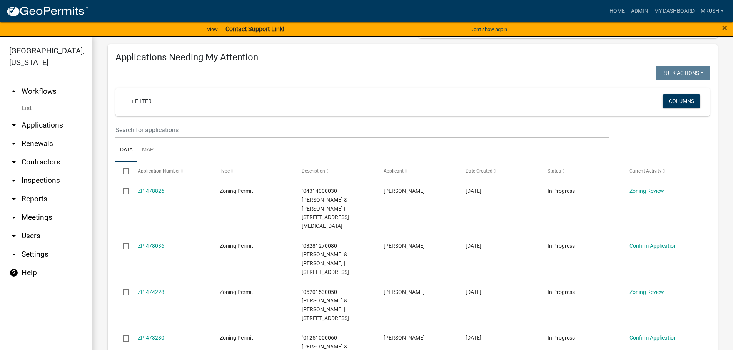  I want to click on datatable-header-cell: Type, so click(253, 172).